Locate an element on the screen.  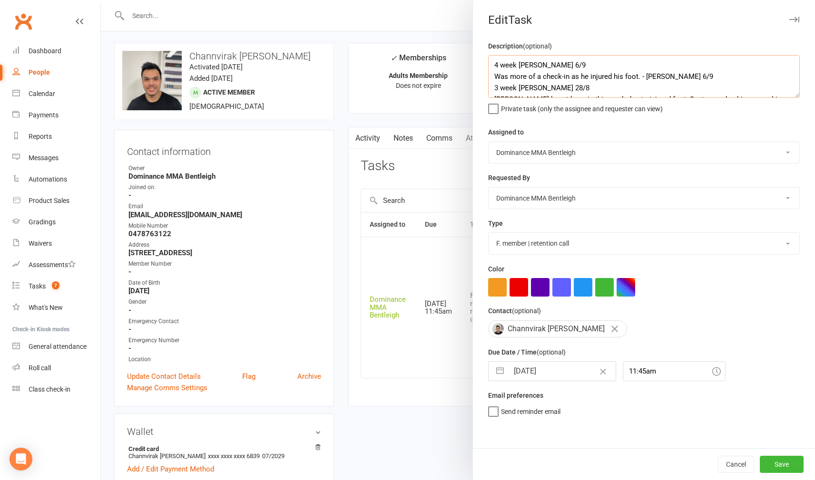
div: Product Sales is located at coordinates (49, 201).